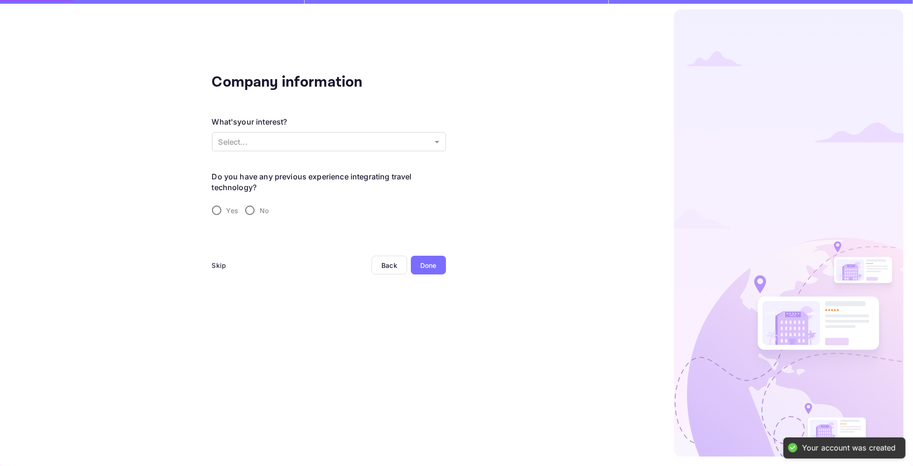 This screenshot has height=466, width=913. I want to click on div: Company information, so click(306, 82).